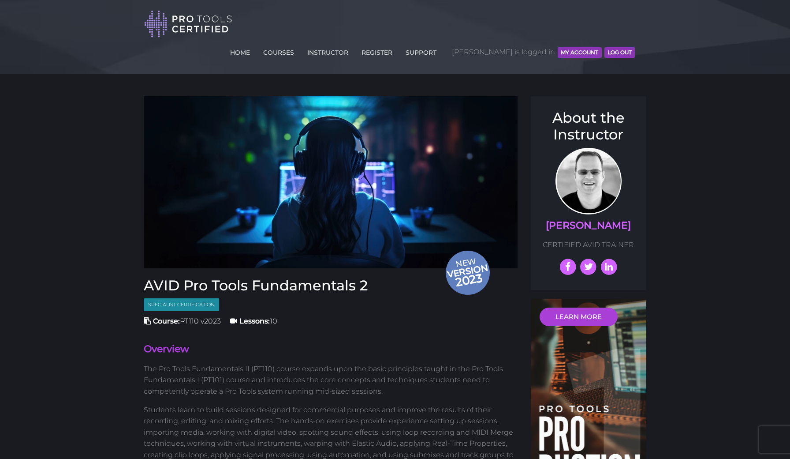 The height and width of the screenshot is (459, 790). Describe the element at coordinates (254, 321) in the screenshot. I see `span: 10` at that location.